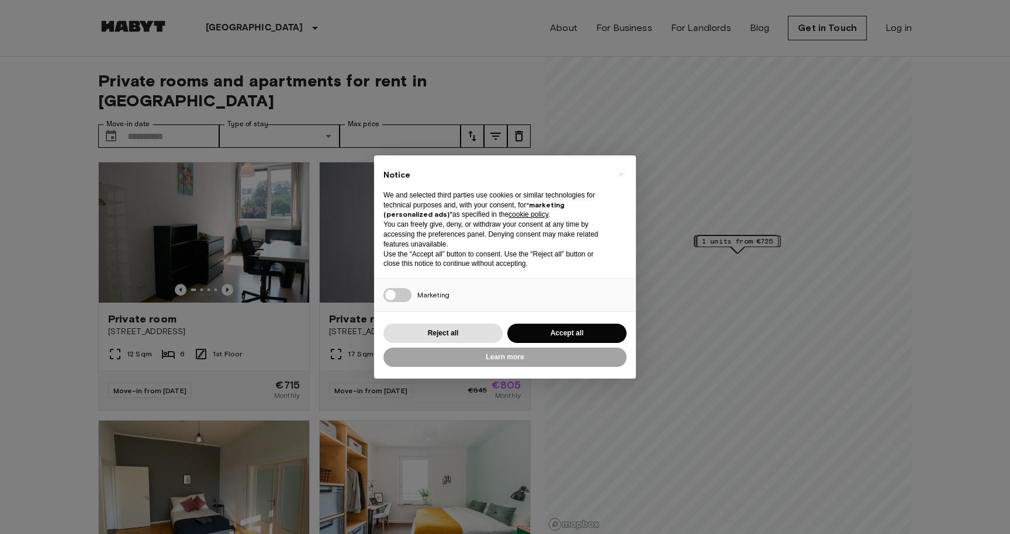  I want to click on a: cookie policy, so click(528, 215).